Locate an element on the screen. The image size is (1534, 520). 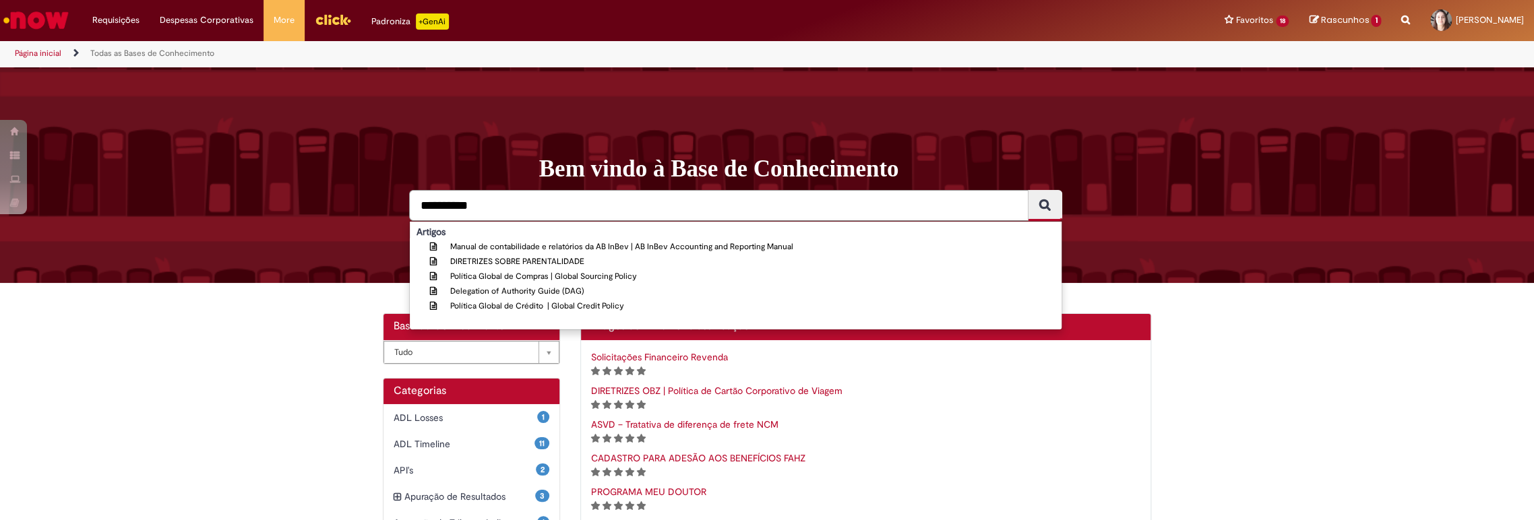
p: +GenAi is located at coordinates (432, 22).